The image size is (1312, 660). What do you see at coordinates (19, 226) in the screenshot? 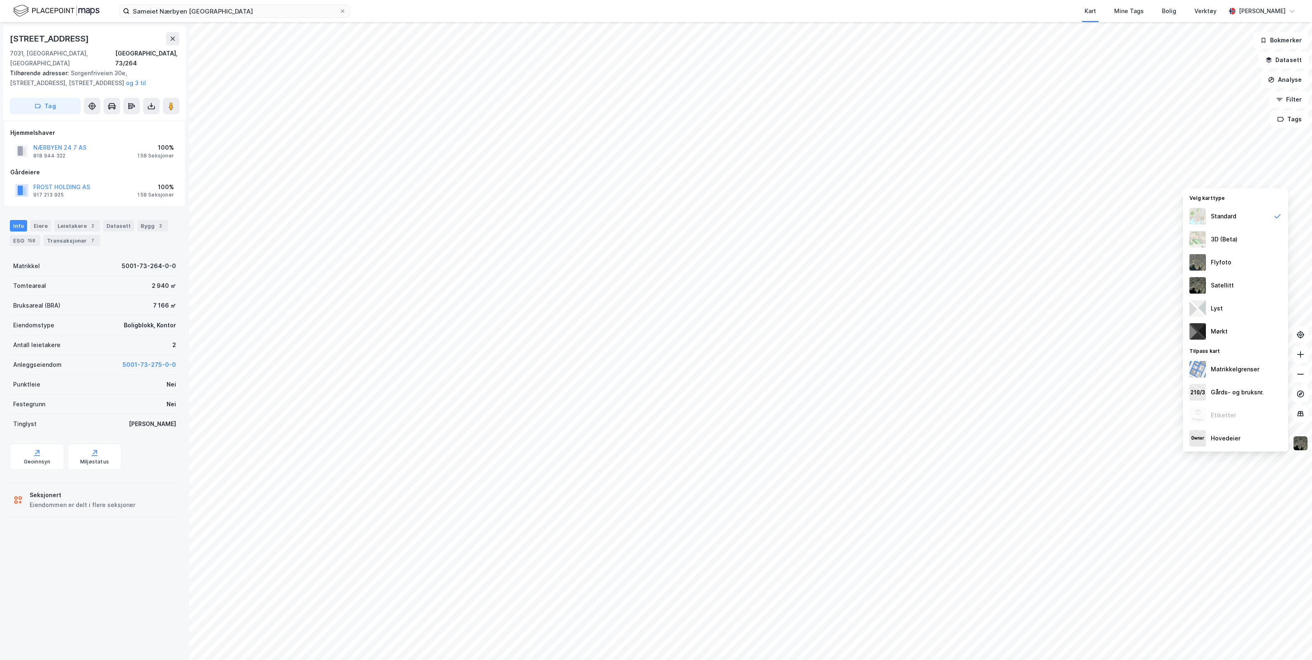
I see `div: Info` at bounding box center [19, 226].